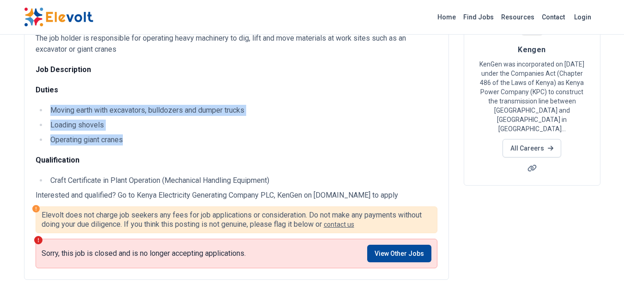 The image size is (624, 296). What do you see at coordinates (478, 17) in the screenshot?
I see `a: Find Jobs` at bounding box center [478, 17].